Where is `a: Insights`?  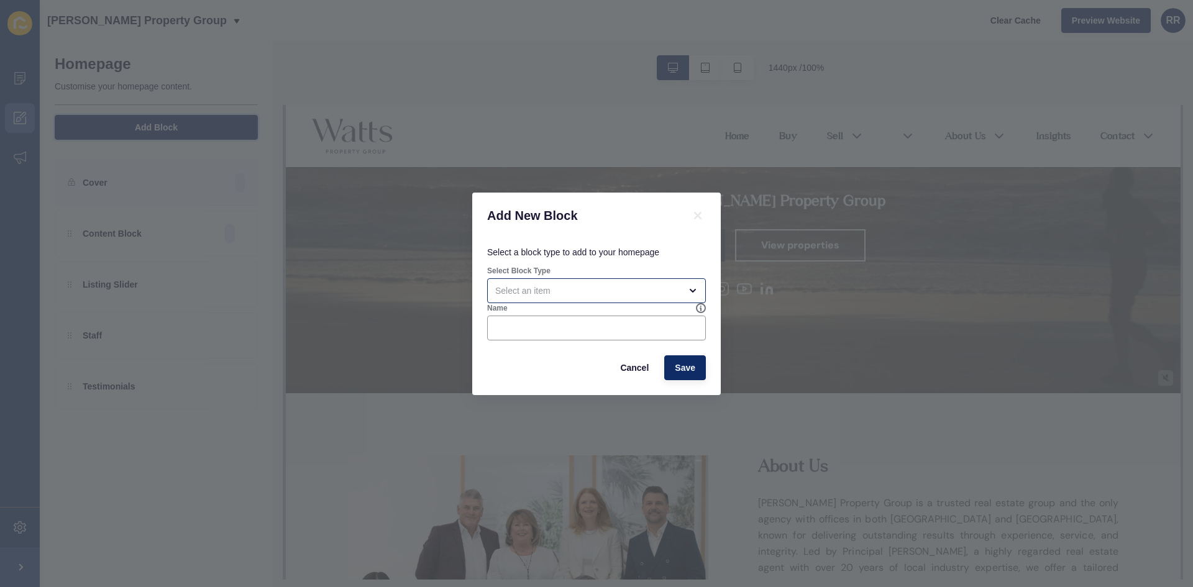
a: Insights is located at coordinates (767, 31).